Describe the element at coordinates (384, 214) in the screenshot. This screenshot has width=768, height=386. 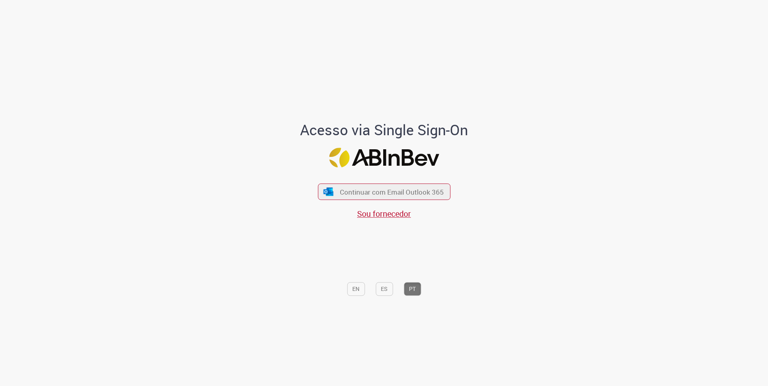
I see `a: Sou fornecedor` at that location.